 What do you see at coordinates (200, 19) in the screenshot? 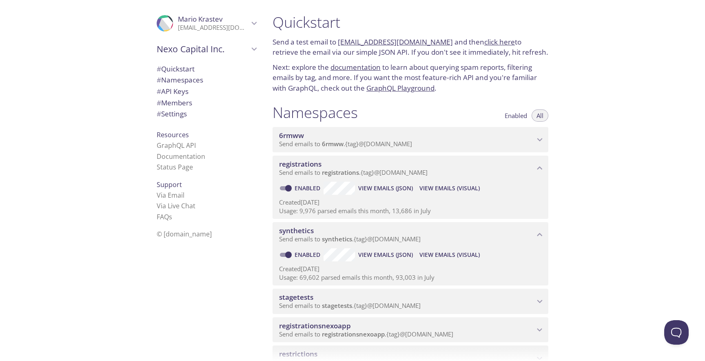
I see `span: Mario Krastev` at bounding box center [200, 19].